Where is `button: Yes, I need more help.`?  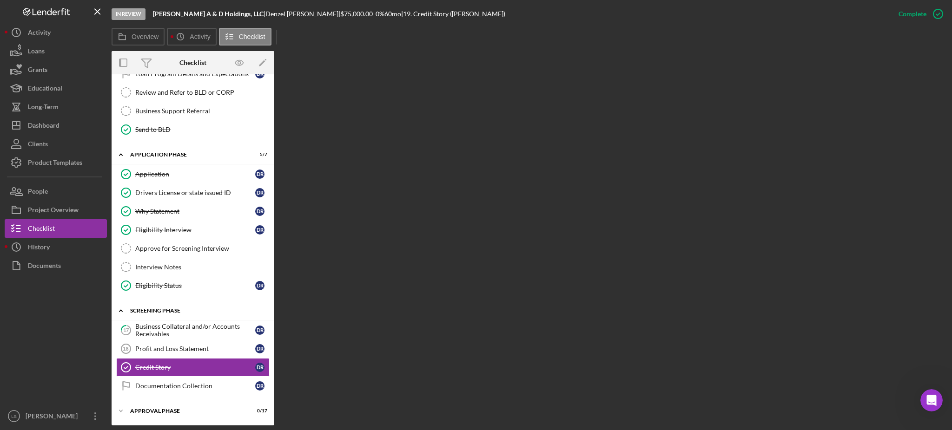 button: Yes, I need more help. is located at coordinates (74, 311).